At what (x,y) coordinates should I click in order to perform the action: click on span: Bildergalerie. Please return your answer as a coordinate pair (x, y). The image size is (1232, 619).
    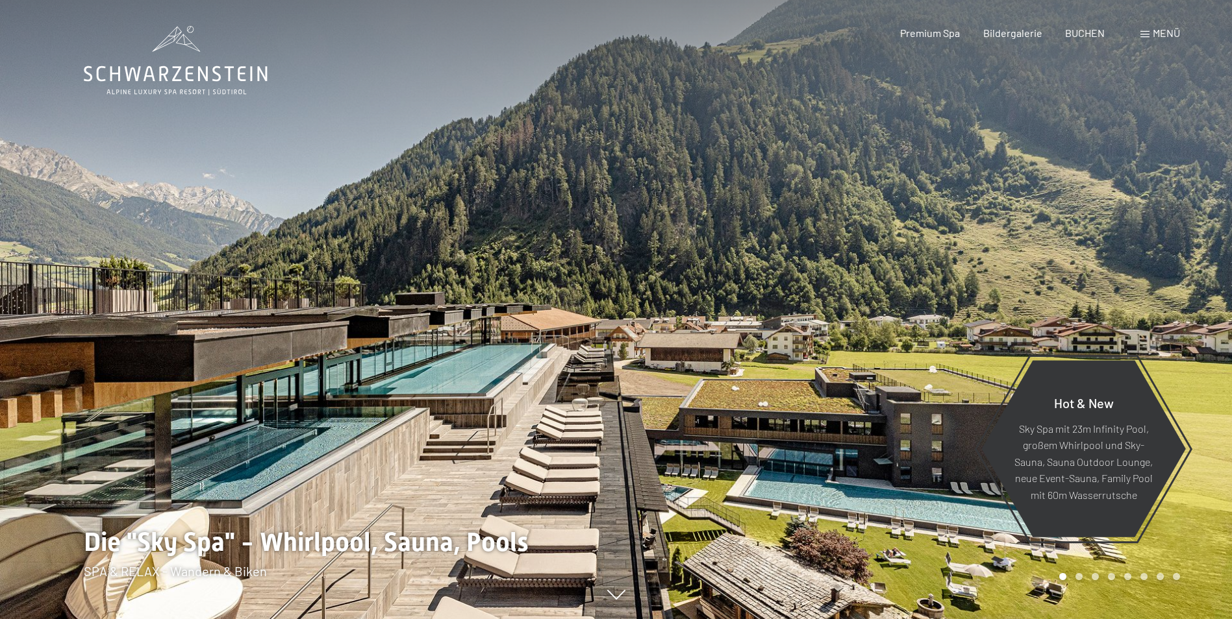
    Looking at the image, I should click on (1012, 32).